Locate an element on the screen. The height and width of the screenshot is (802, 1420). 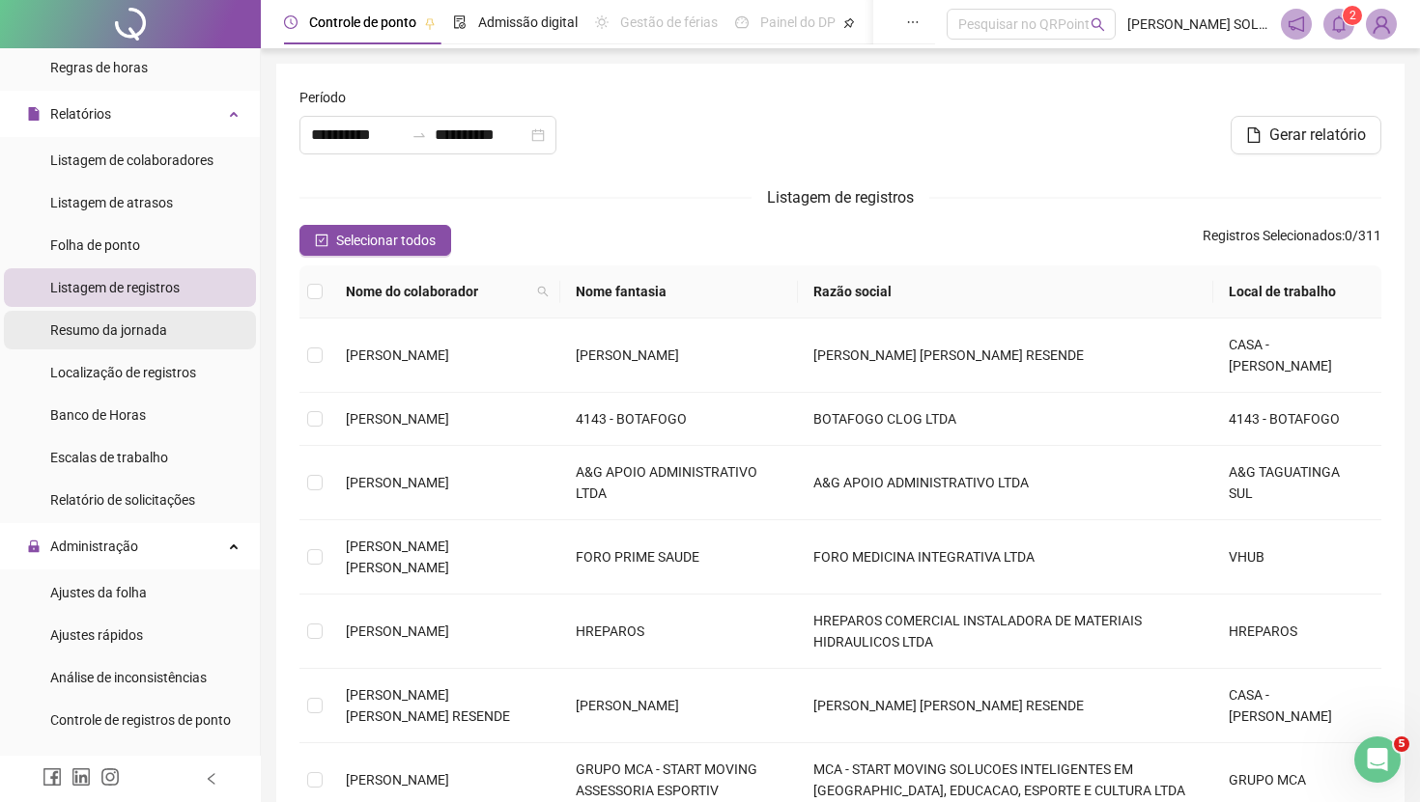
span: linkedin is located at coordinates (81, 777).